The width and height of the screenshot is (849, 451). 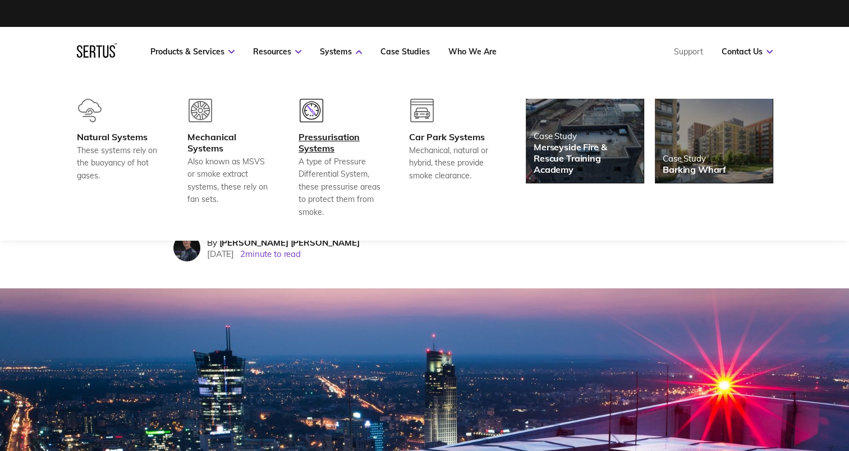 I want to click on a: Mechanical SystemsAlso known as MSVS or smoke extract systems, these rely on fan sets., so click(x=229, y=158).